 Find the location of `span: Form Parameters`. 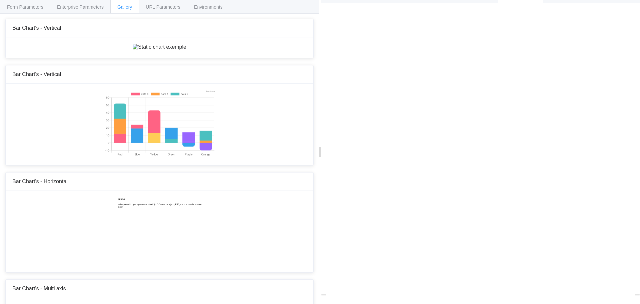

span: Form Parameters is located at coordinates (25, 7).